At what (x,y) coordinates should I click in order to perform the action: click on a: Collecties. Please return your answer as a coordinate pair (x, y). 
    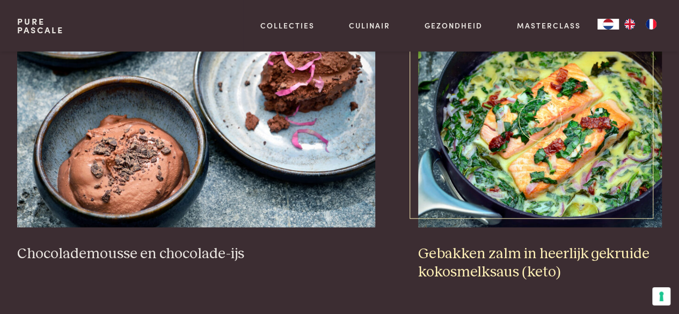
    Looking at the image, I should click on (287, 25).